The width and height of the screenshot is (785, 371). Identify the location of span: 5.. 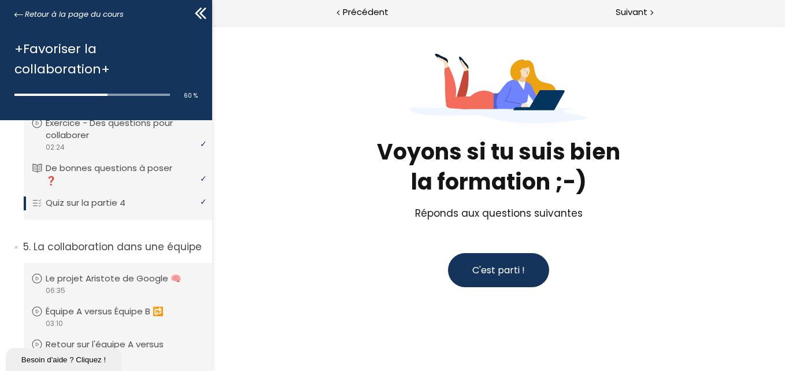
(27, 247).